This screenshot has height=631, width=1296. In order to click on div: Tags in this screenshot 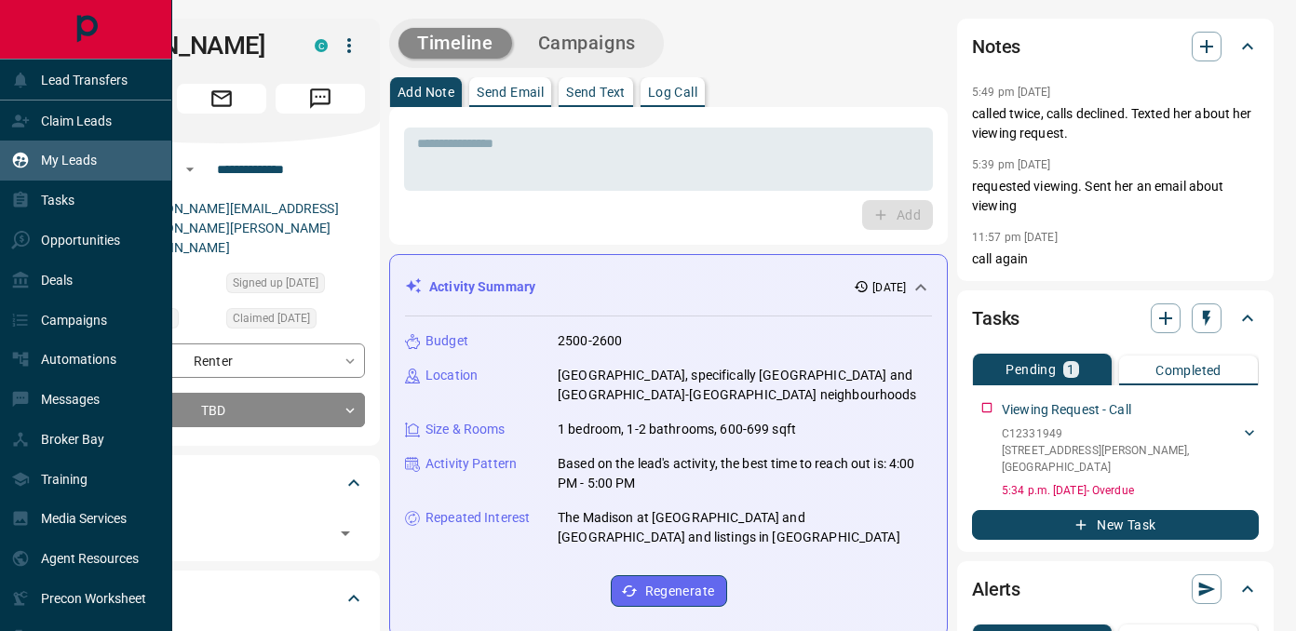, I will do `click(222, 483)`.